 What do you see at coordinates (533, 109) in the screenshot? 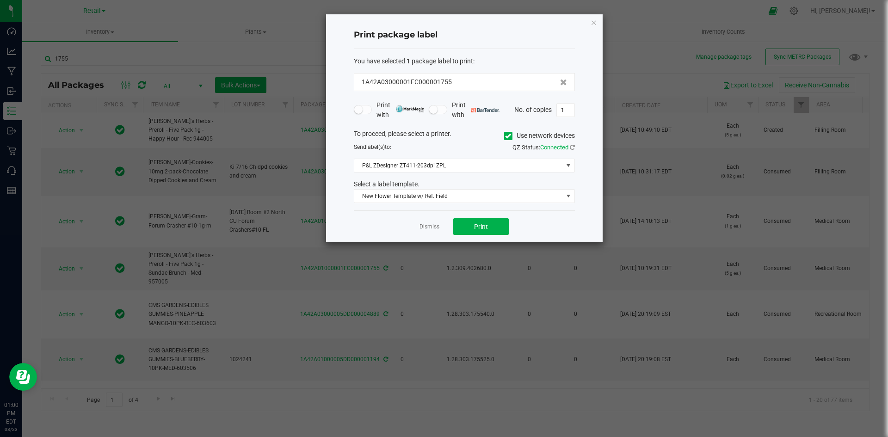
I see `span: No. of copies` at bounding box center [533, 109].